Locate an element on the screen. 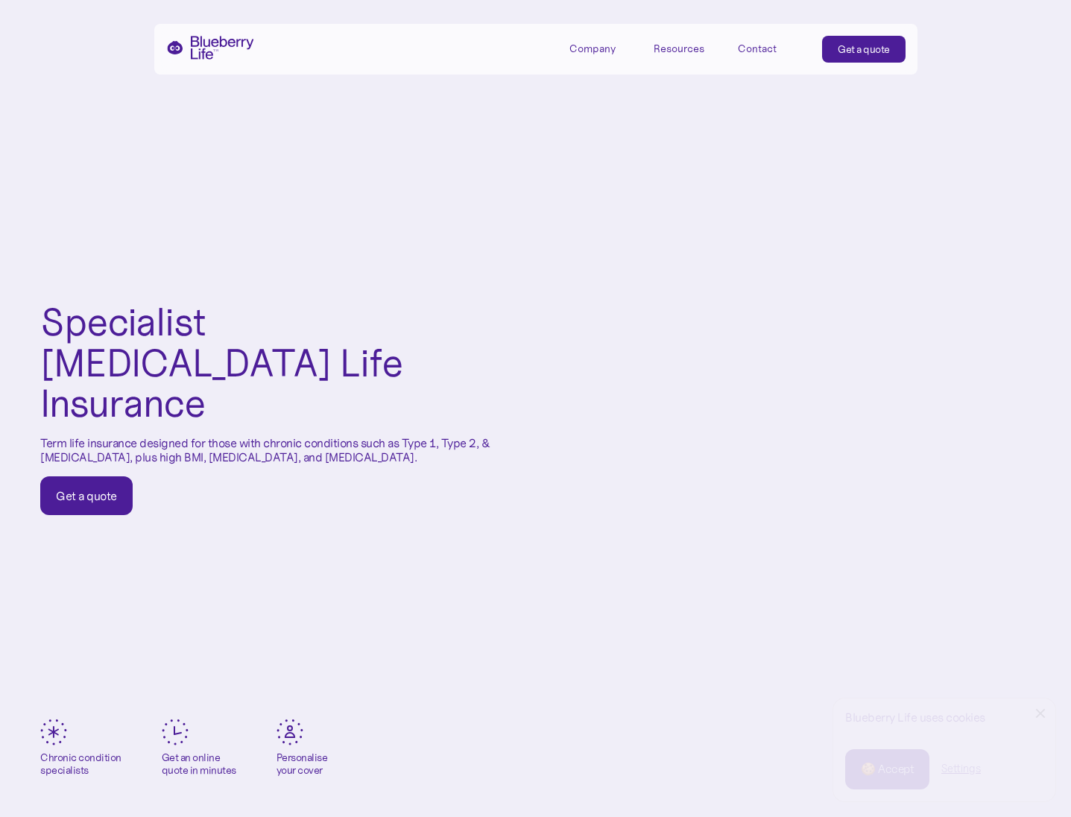  div: 🍪 Accept is located at coordinates (887, 769).